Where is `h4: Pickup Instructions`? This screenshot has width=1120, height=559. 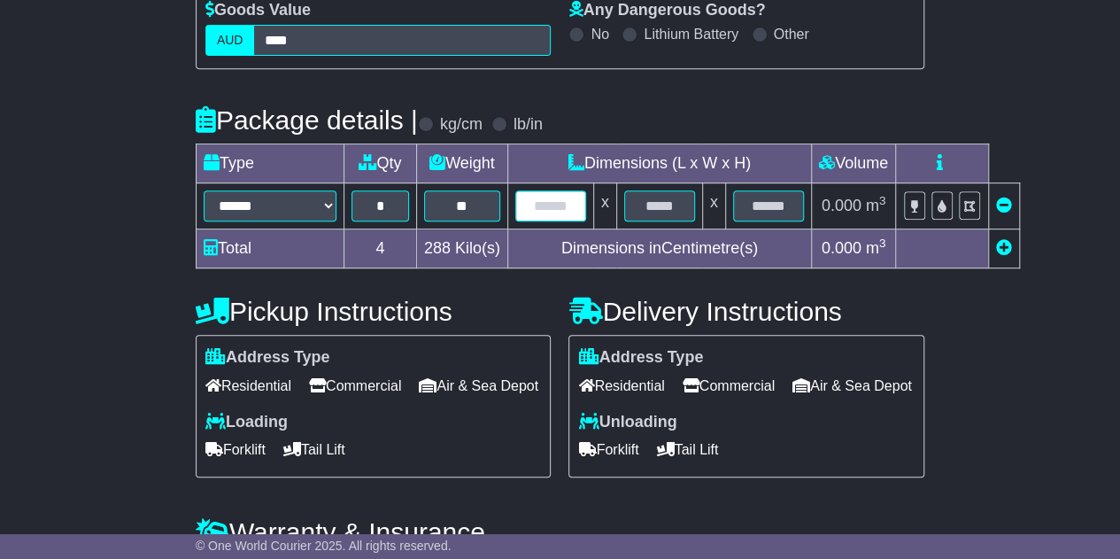 h4: Pickup Instructions is located at coordinates (374, 311).